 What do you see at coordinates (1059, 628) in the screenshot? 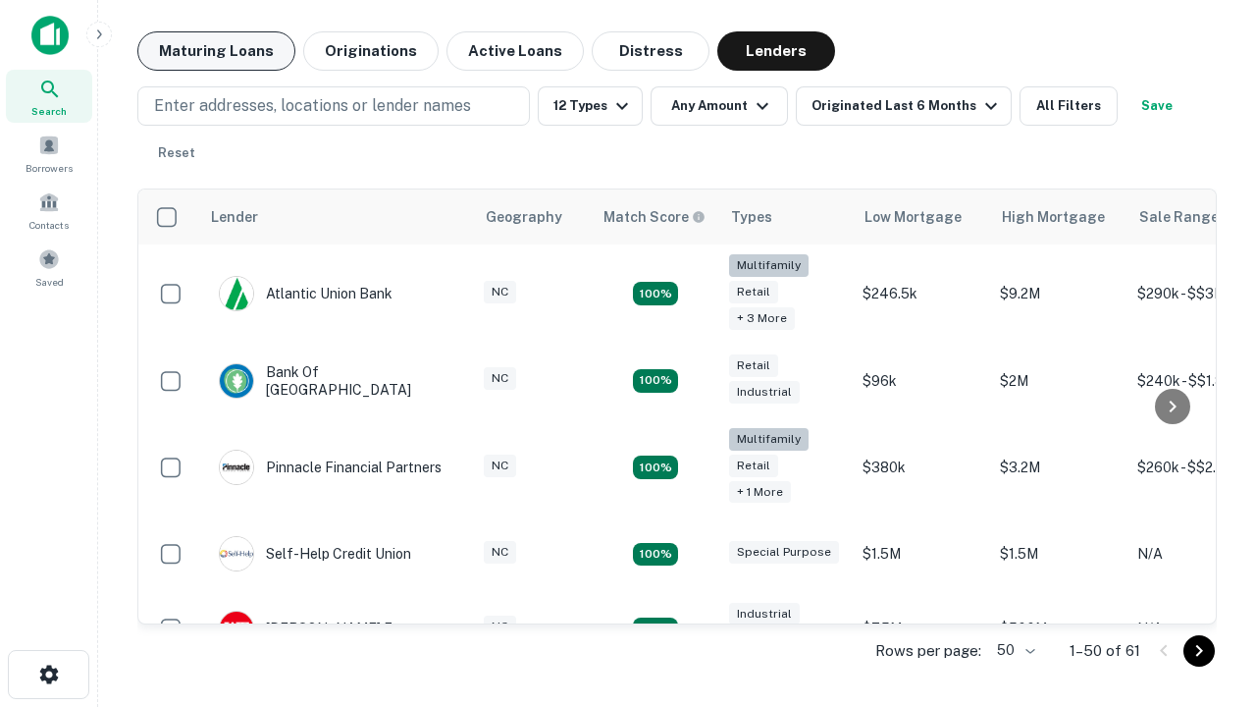
I see `td: $500M` at bounding box center [1059, 628].